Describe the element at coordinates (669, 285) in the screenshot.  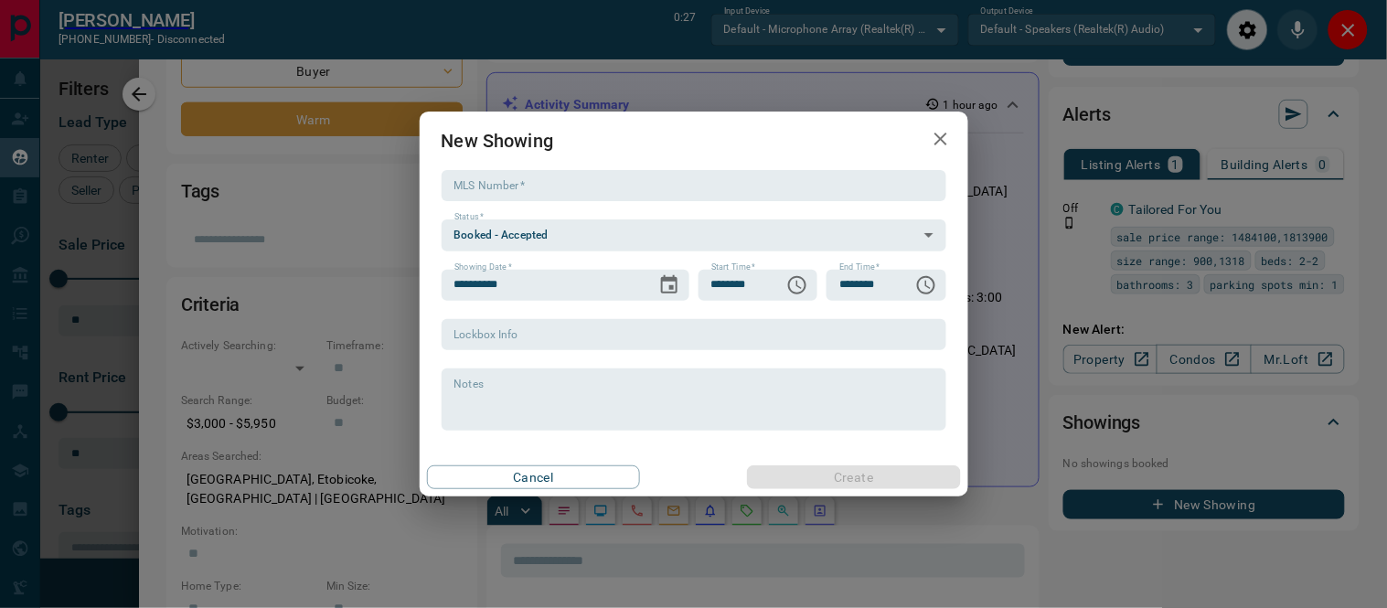
I see `button: Choose date, selected date is Aug 13, 2025` at that location.